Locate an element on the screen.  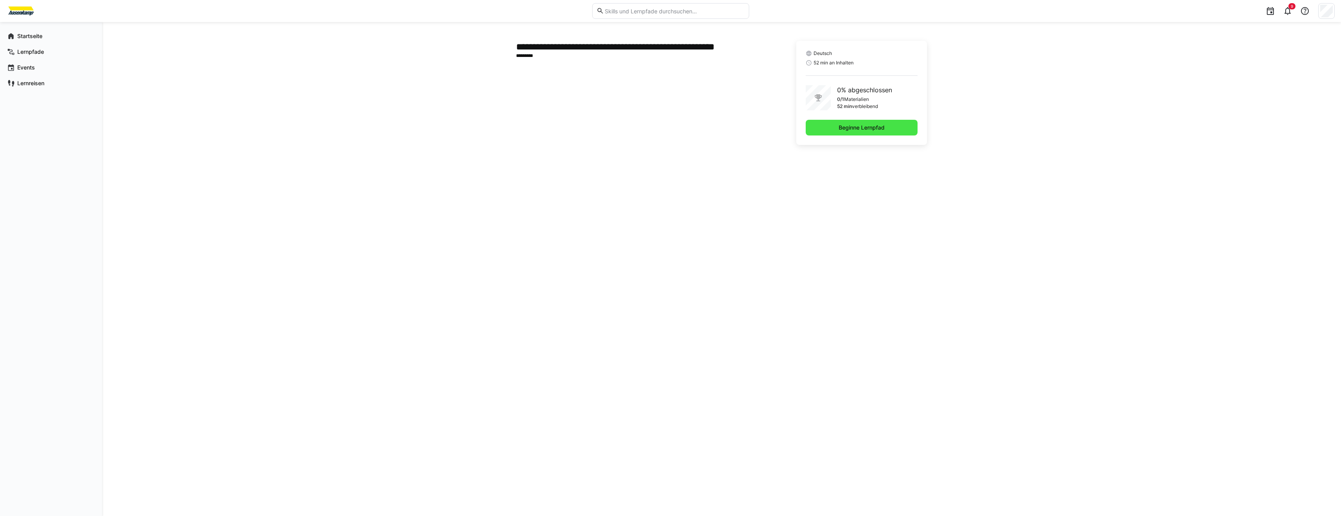
span: 52 min an Inhalten is located at coordinates (834, 63).